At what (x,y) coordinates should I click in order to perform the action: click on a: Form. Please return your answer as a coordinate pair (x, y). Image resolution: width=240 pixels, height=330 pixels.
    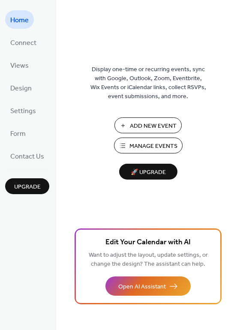
    Looking at the image, I should click on (18, 133).